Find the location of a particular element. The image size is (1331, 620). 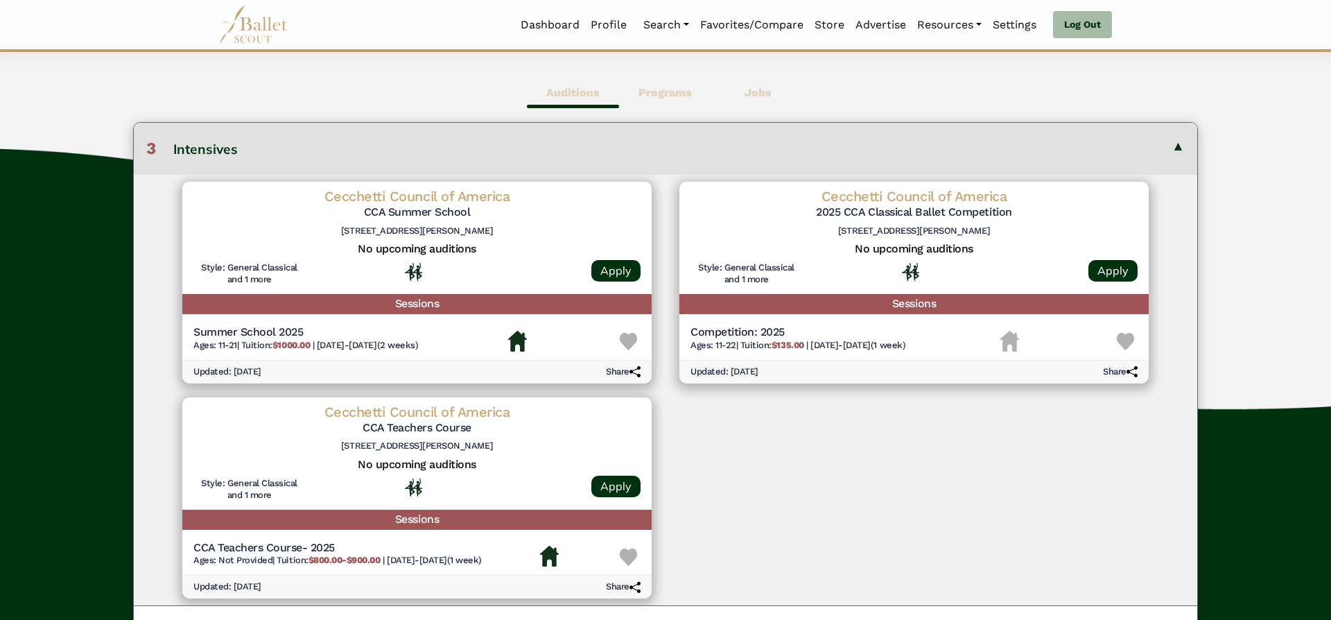

a: Settings is located at coordinates (1014, 25).